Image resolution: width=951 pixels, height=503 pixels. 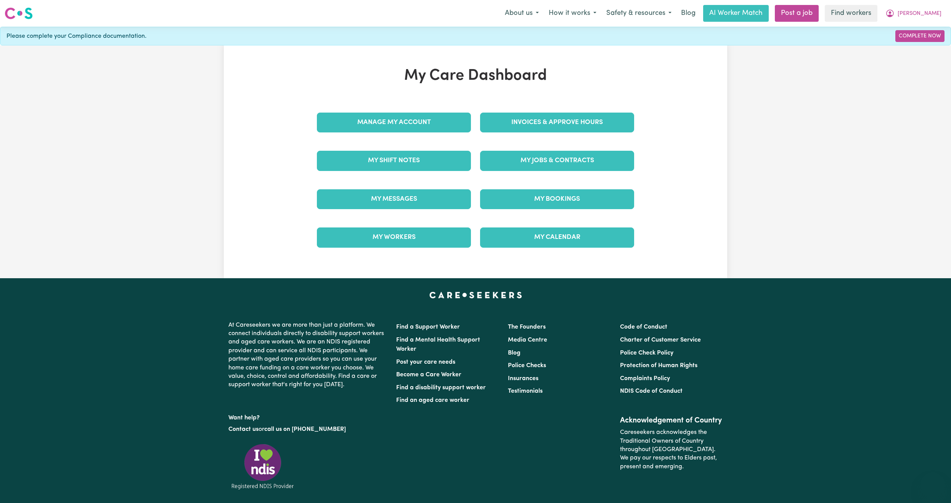 What do you see at coordinates (433, 400) in the screenshot?
I see `a: Find an aged care worker` at bounding box center [433, 400].